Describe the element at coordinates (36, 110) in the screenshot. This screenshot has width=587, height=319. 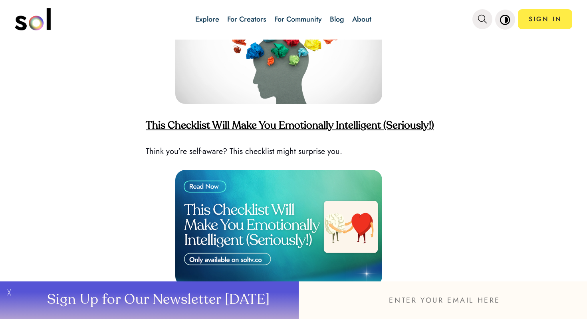
I see `span: Accept Cookies` at that location.